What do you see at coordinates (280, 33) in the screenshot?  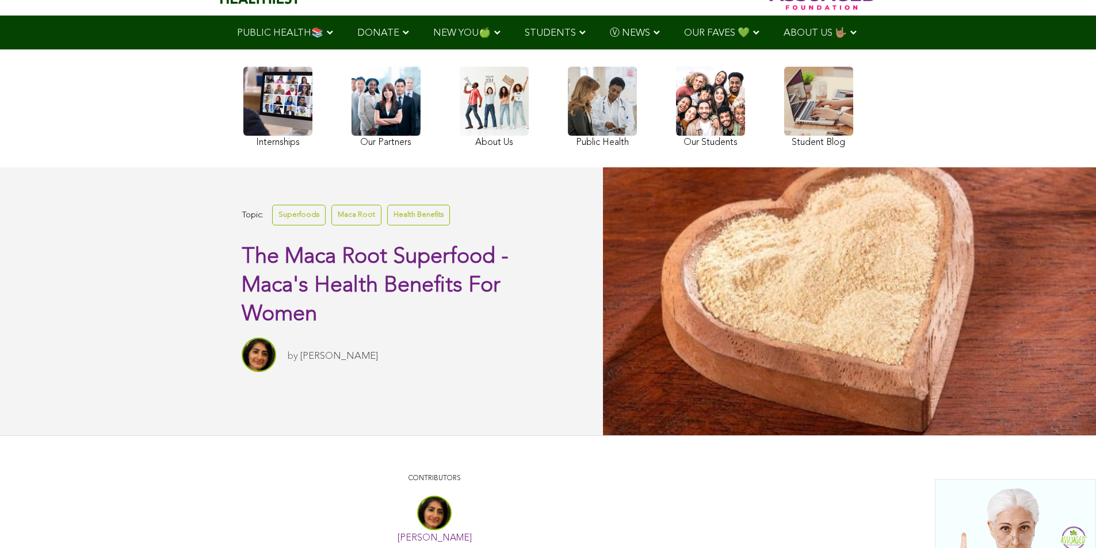 I see `span: PUBLIC HEALTH📚` at bounding box center [280, 33].